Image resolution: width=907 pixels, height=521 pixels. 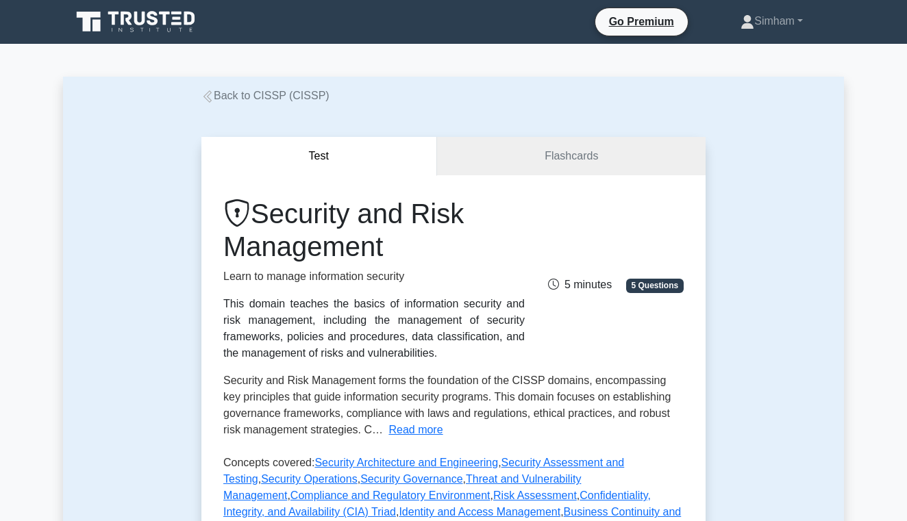 I want to click on a: Risk Assessment, so click(x=535, y=495).